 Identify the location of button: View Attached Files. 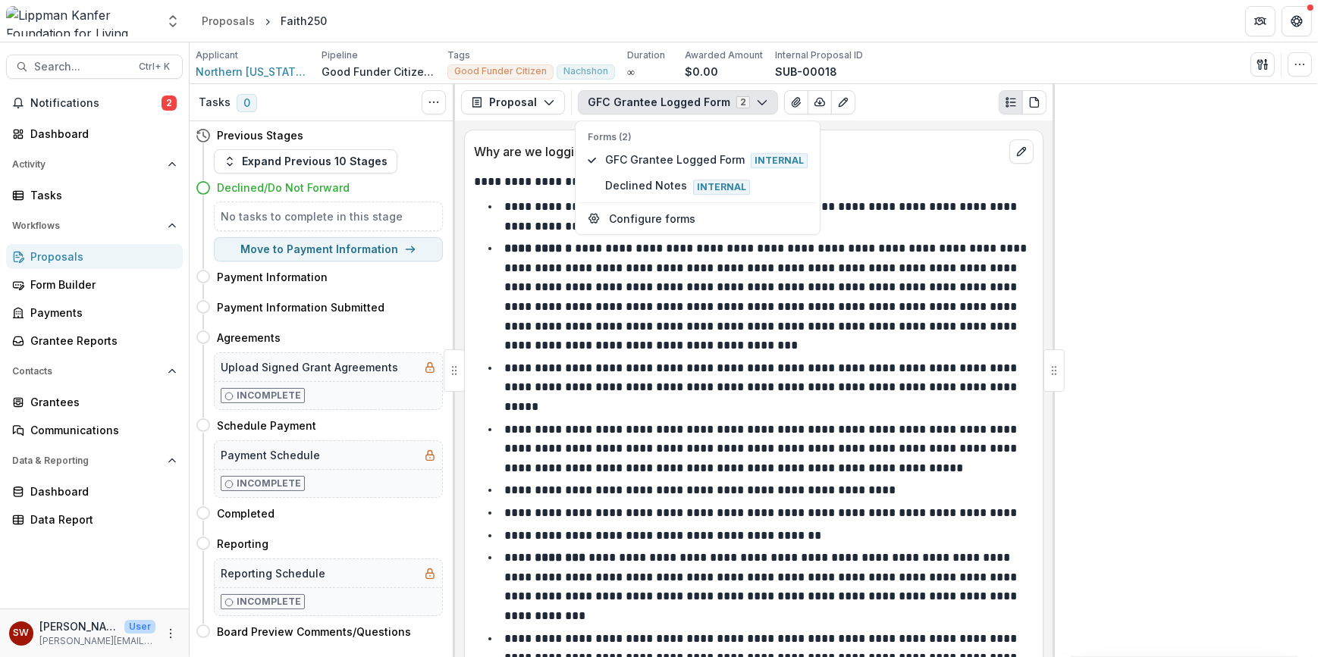
(796, 102).